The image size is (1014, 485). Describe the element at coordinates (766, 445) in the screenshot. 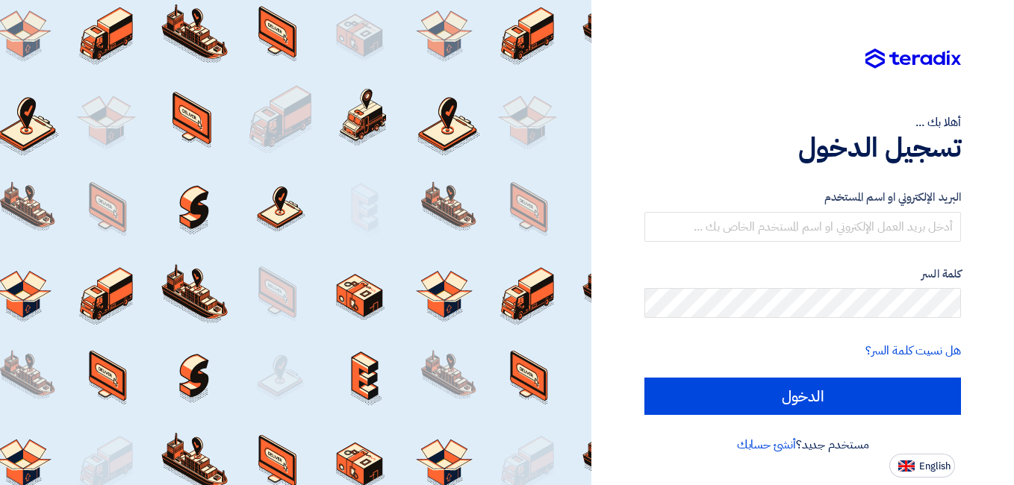

I see `a: أنشئ حسابك` at that location.